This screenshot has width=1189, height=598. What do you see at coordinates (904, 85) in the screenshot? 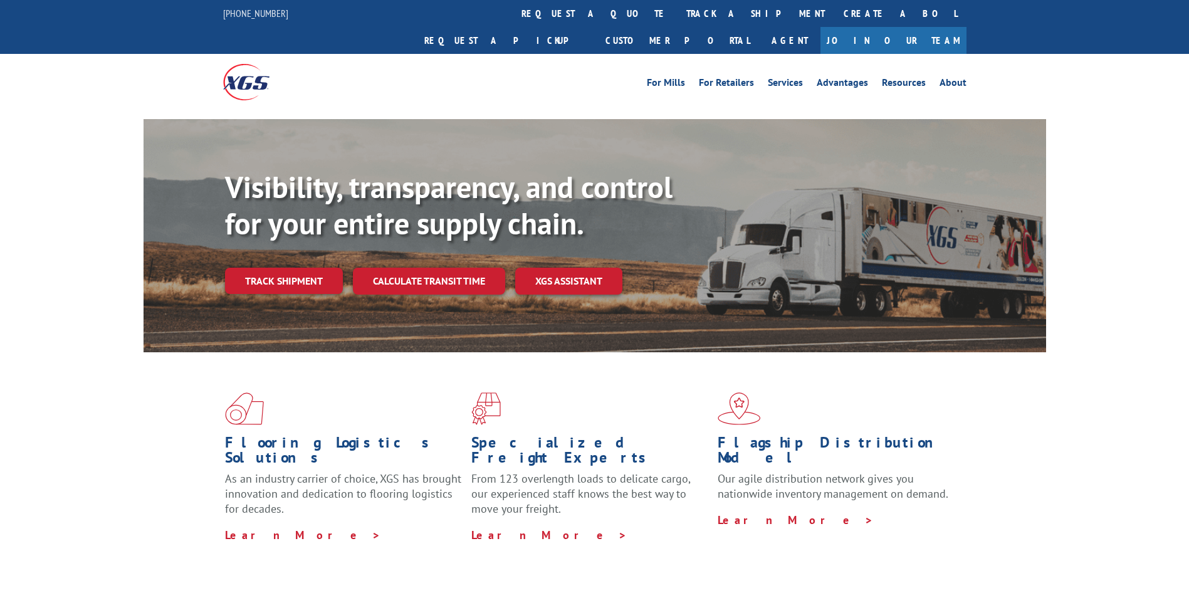
I see `a: Resources` at bounding box center [904, 85].